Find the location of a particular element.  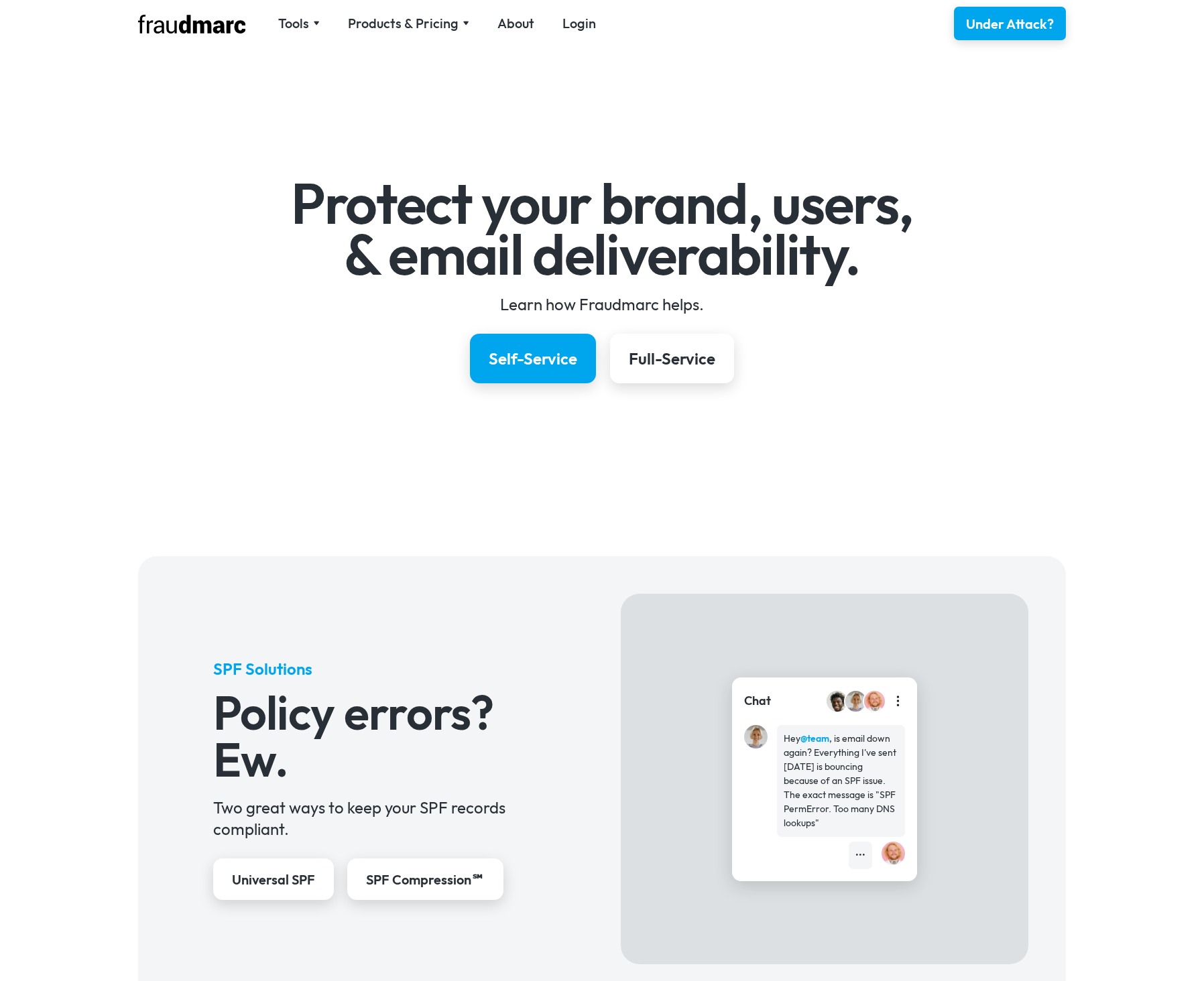

div: Full-Service is located at coordinates (672, 359).